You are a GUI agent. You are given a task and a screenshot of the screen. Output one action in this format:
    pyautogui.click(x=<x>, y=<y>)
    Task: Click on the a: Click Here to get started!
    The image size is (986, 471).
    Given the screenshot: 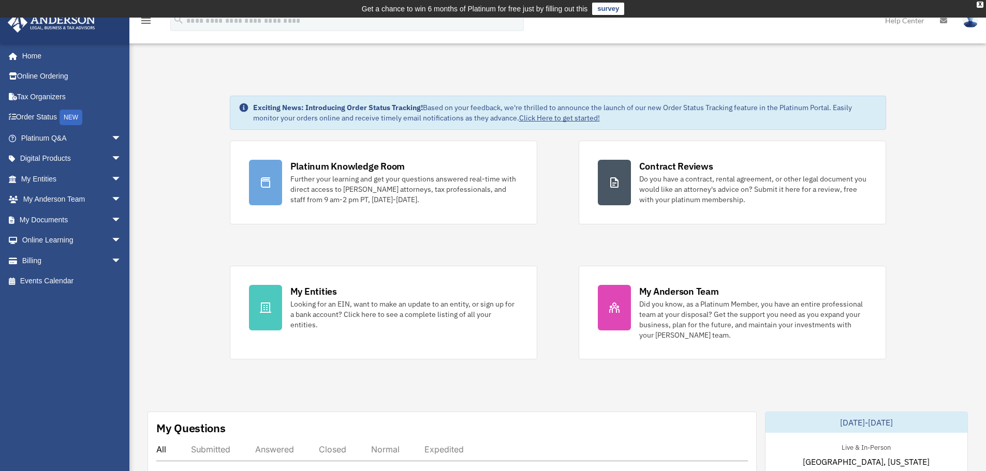 What is the action you would take?
    pyautogui.click(x=559, y=118)
    